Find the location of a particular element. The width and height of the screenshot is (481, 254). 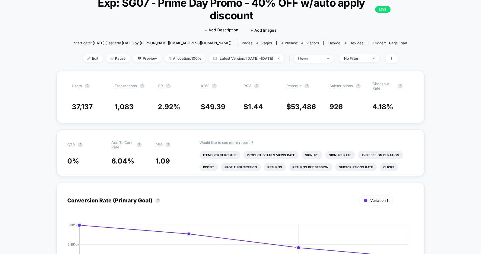

span: Allocation: 100% is located at coordinates (185, 58).